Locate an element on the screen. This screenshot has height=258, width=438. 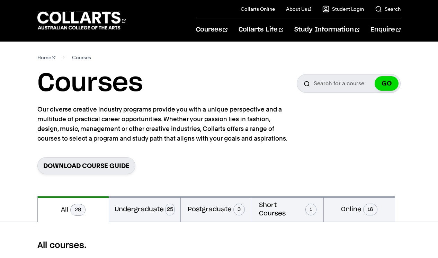
input: Search for a course is located at coordinates (349, 83).